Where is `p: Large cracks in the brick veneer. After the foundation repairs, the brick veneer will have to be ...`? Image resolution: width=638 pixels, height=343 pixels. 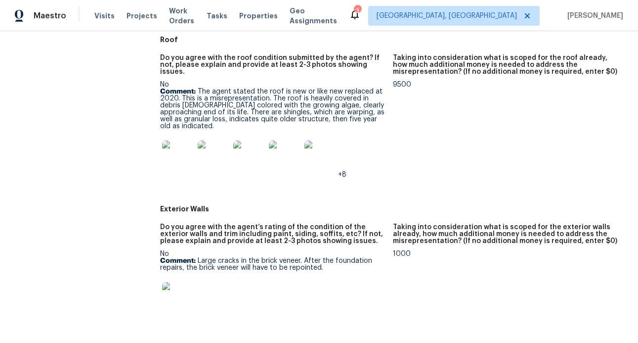
p: Large cracks in the brick veneer. After the foundation repairs, the brick veneer will have to be ... is located at coordinates (273, 264).